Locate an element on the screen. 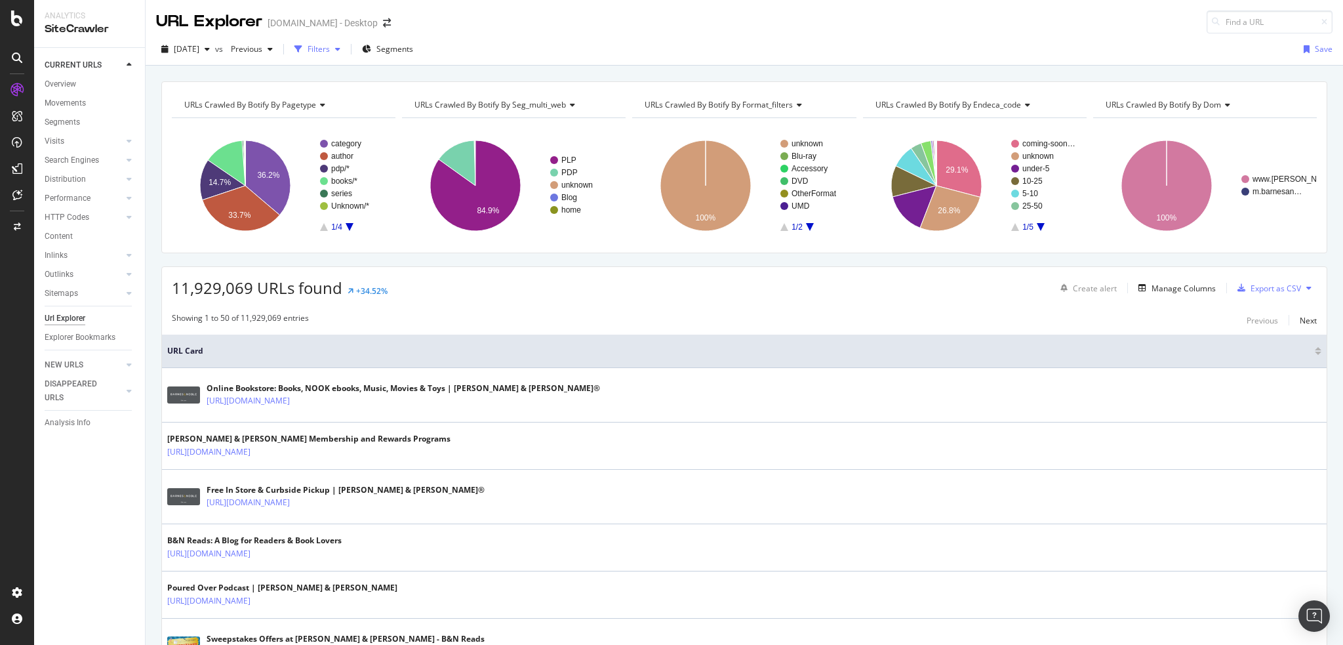  div: Next is located at coordinates (1308, 320).